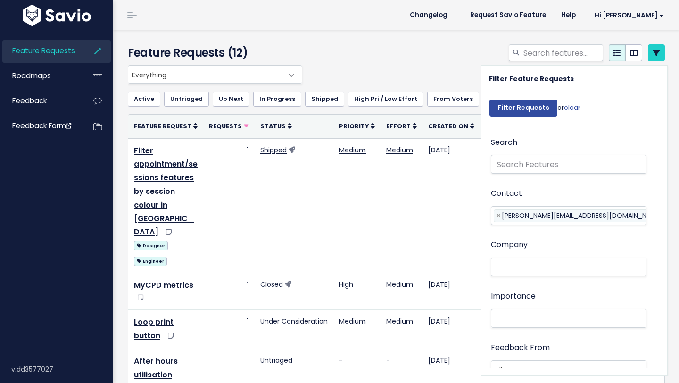 Image resolution: width=679 pixels, height=383 pixels. I want to click on span: Roadmaps, so click(32, 75).